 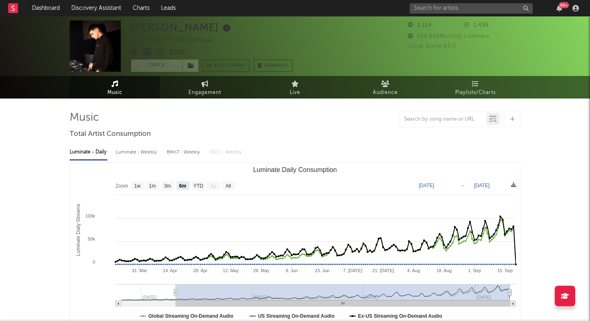 I want to click on text: 31. Mar, so click(x=140, y=270).